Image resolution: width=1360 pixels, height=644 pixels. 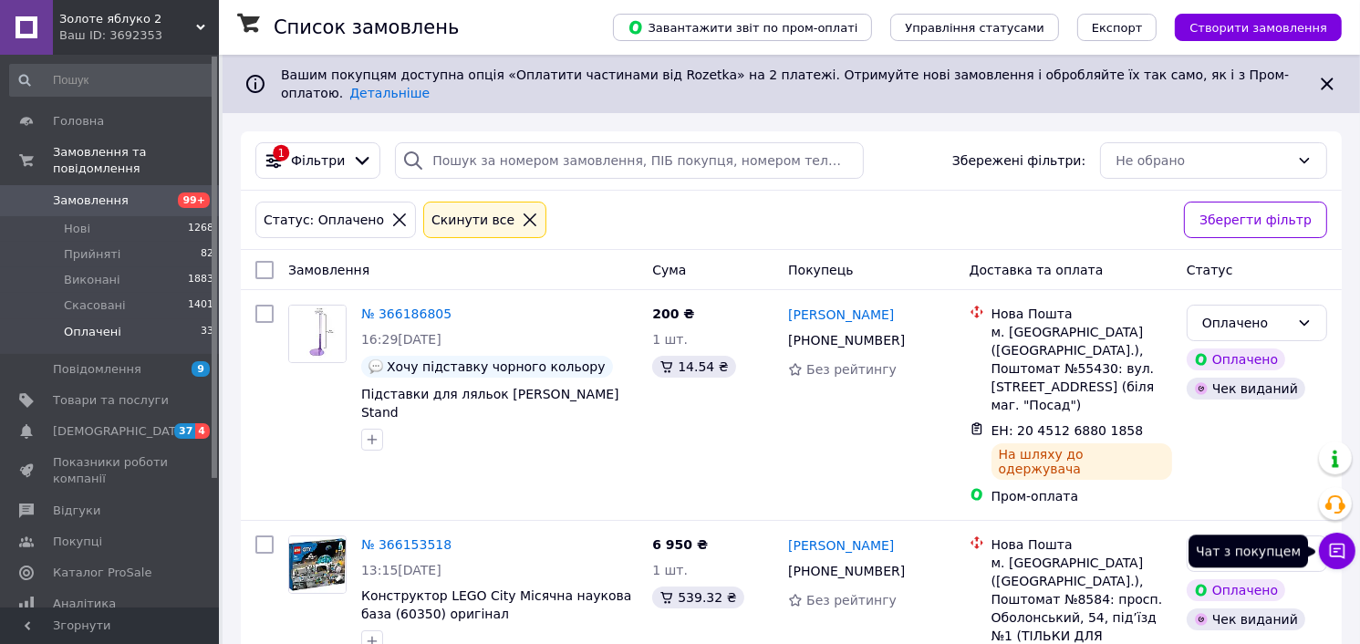 What do you see at coordinates (974, 27) in the screenshot?
I see `button: Управління статусами` at bounding box center [974, 27].